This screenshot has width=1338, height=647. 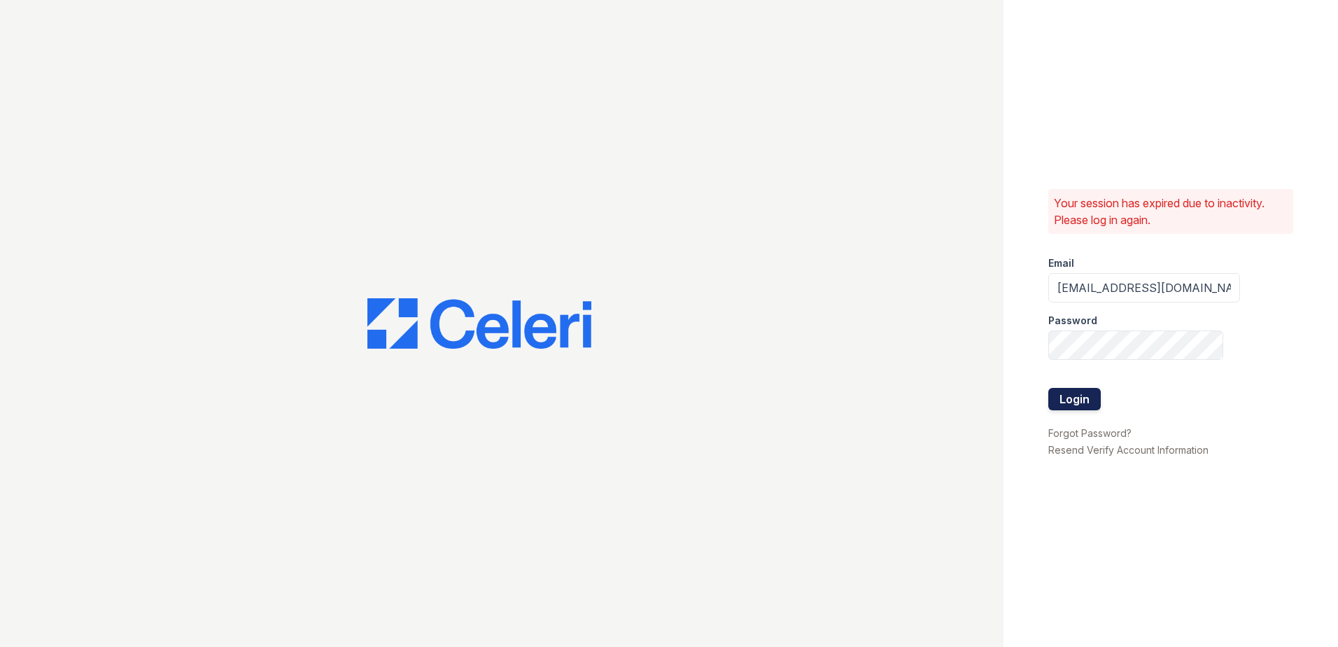 I want to click on a: Forgot Password?, so click(x=1090, y=432).